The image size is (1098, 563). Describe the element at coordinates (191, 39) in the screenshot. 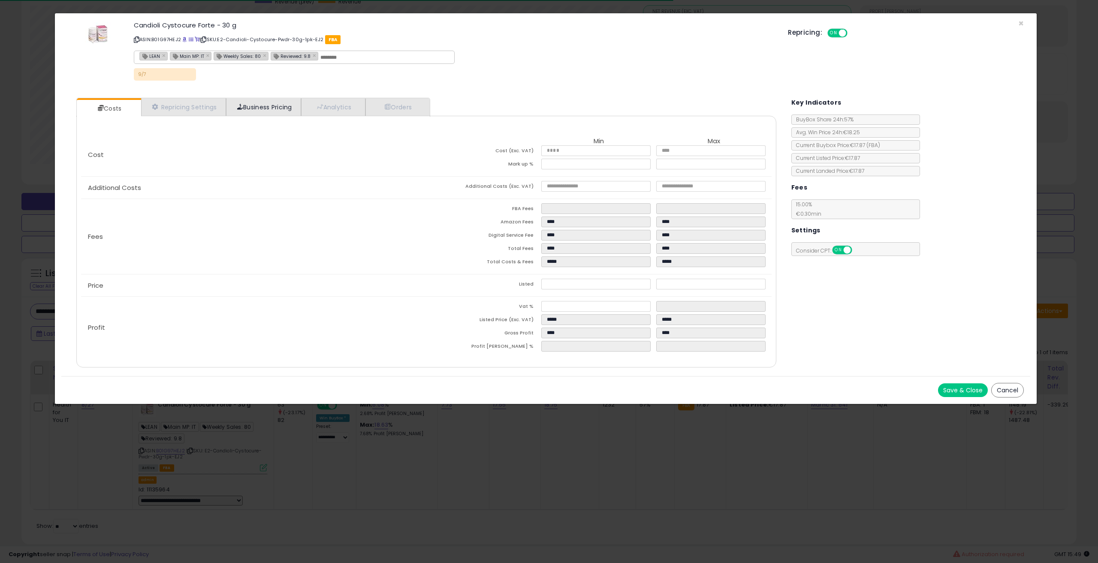

I see `a: All offer listings` at that location.